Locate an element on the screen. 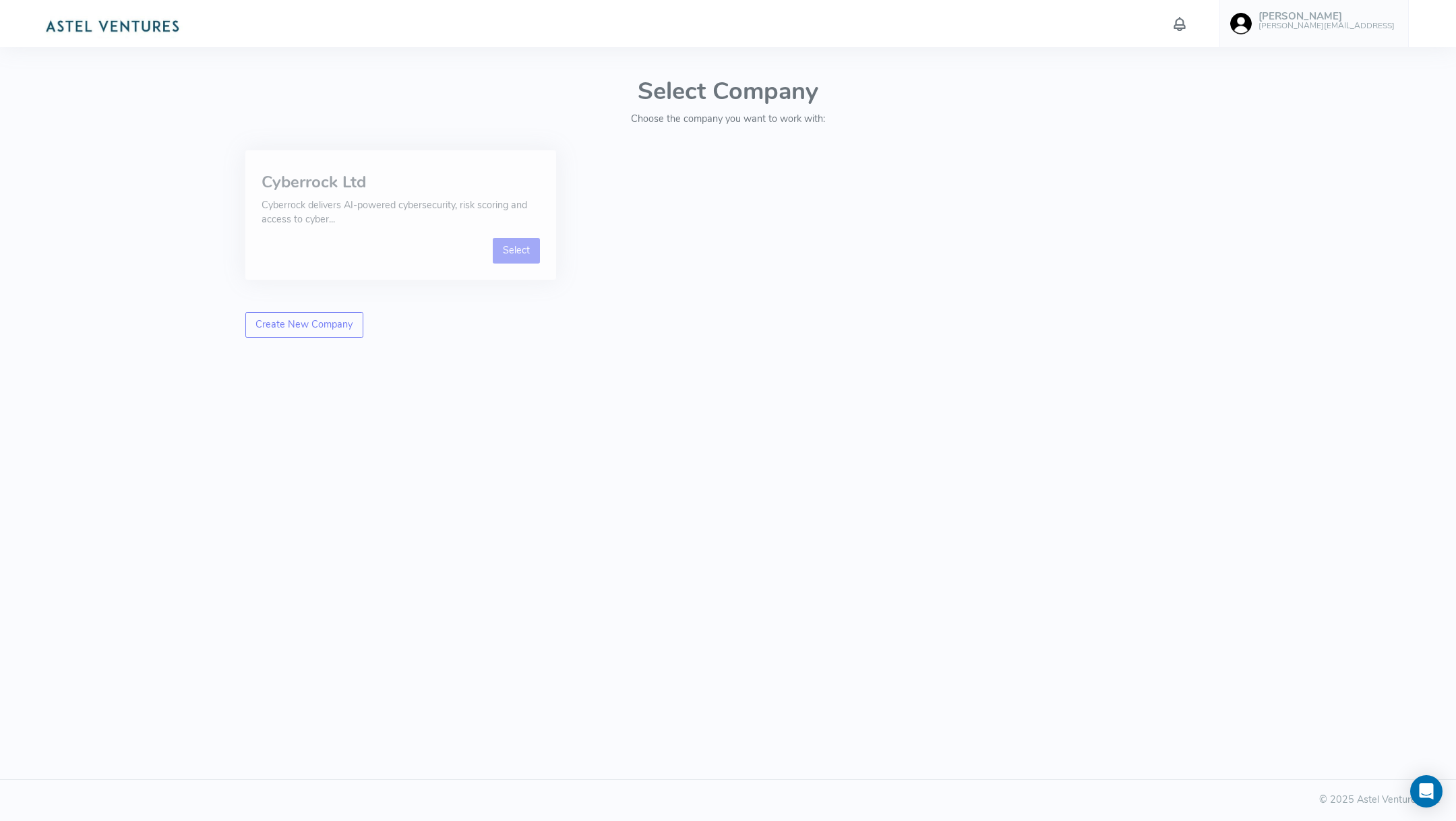 Image resolution: width=1456 pixels, height=821 pixels. a: Create New Company is located at coordinates (304, 325).